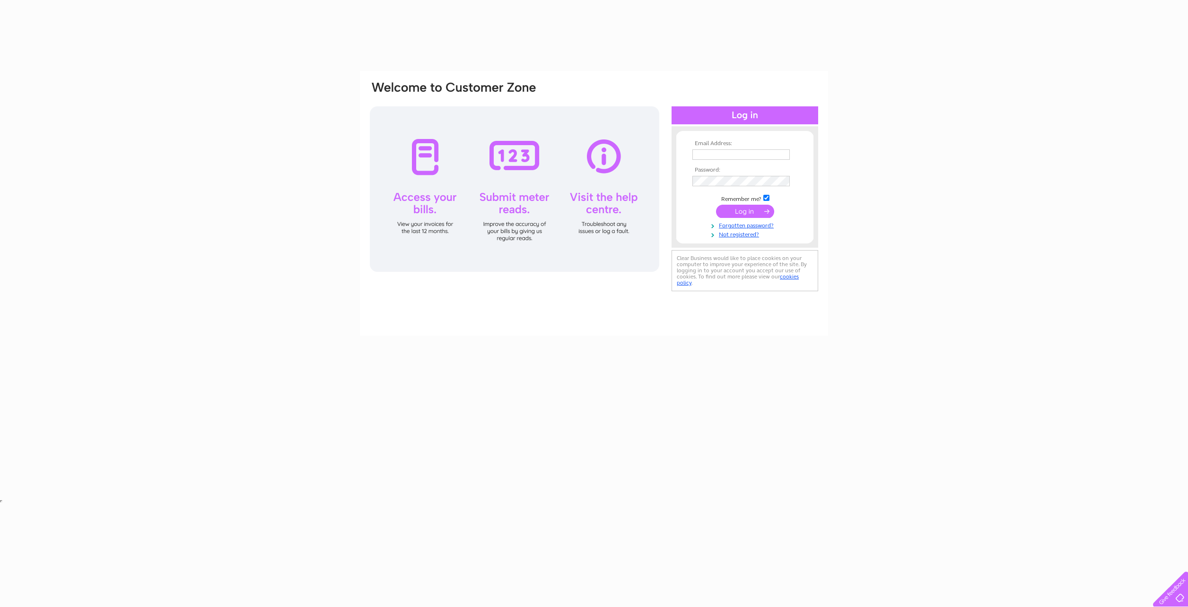 The height and width of the screenshot is (607, 1188). Describe the element at coordinates (738, 280) in the screenshot. I see `a: cookies policy` at that location.